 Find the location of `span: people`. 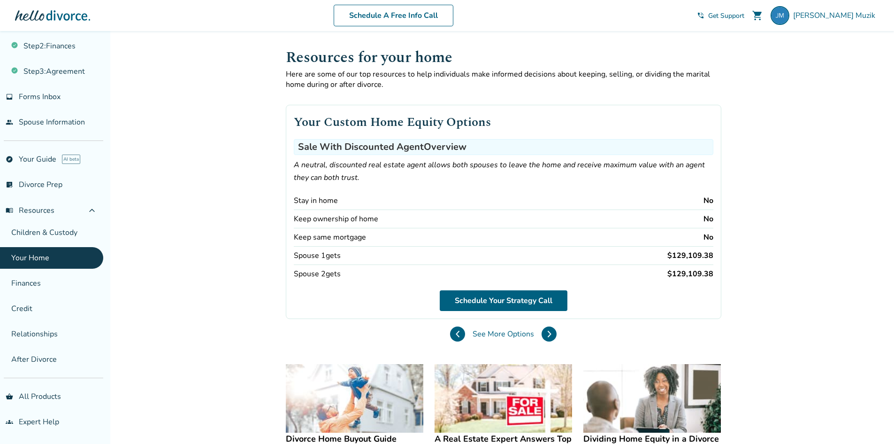

span: people is located at coordinates (9, 122).